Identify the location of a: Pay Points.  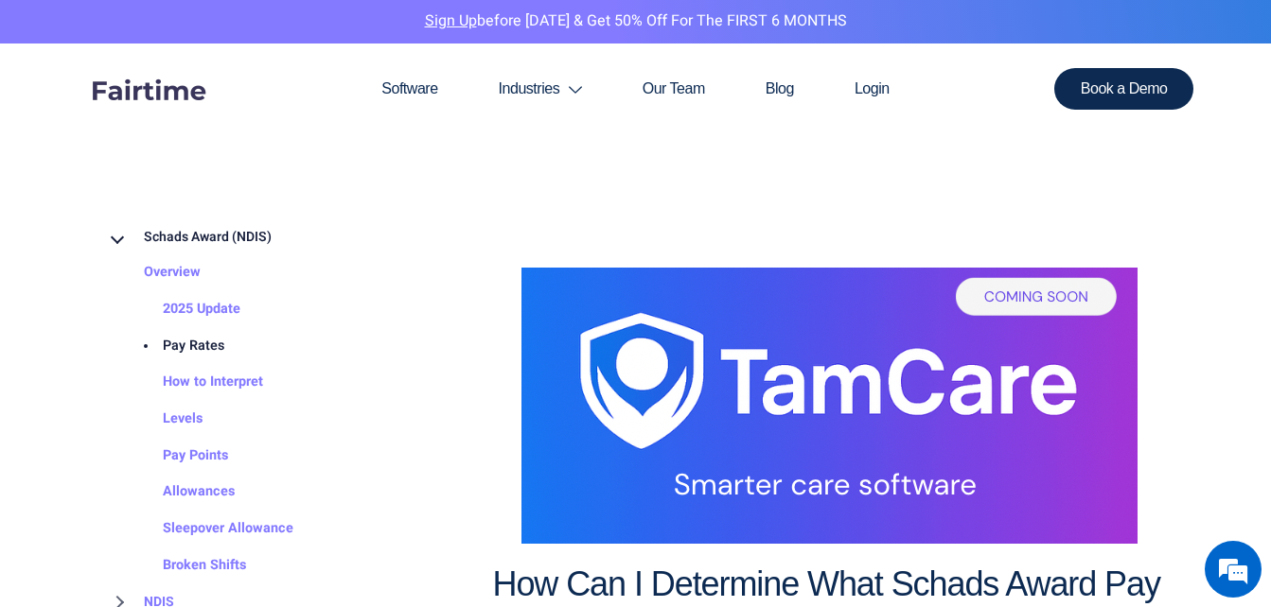
(176, 456).